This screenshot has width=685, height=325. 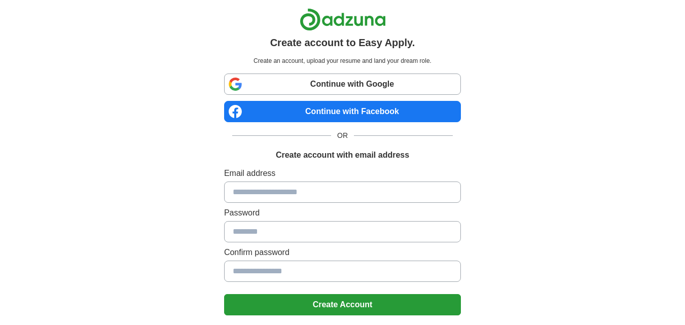 What do you see at coordinates (342, 155) in the screenshot?
I see `h1: Create account with email address` at bounding box center [342, 155].